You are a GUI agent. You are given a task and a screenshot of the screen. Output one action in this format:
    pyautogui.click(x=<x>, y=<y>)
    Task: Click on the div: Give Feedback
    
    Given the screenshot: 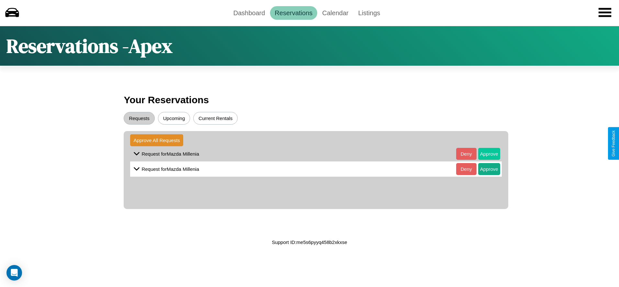 What is the action you would take?
    pyautogui.click(x=614, y=143)
    